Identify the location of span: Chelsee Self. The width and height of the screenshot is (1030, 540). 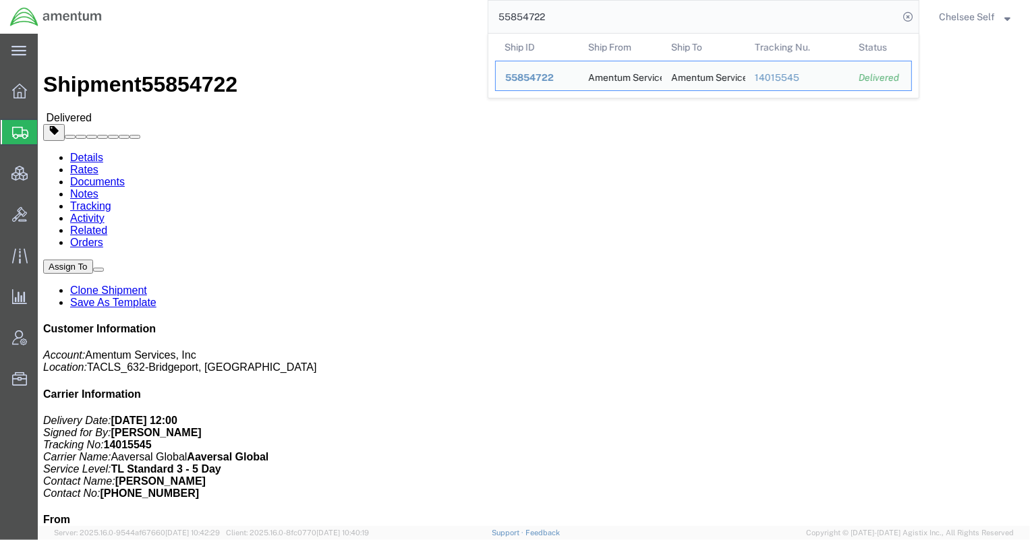
(966, 17).